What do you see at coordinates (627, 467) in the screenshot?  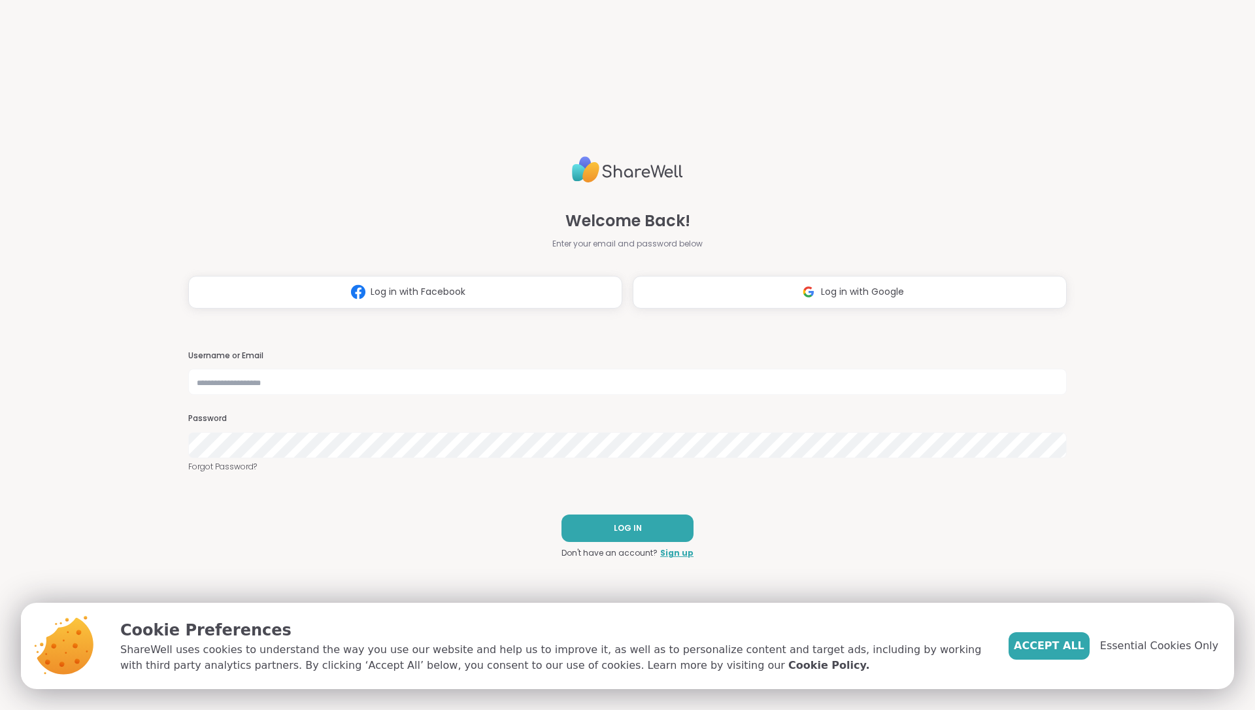 I see `a: Forgot Password?` at bounding box center [627, 467].